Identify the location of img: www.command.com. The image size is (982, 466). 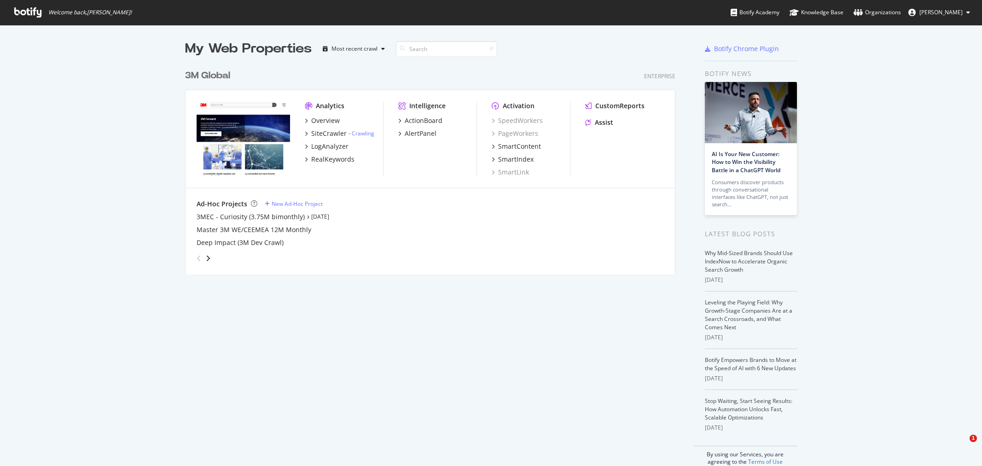
(243, 139).